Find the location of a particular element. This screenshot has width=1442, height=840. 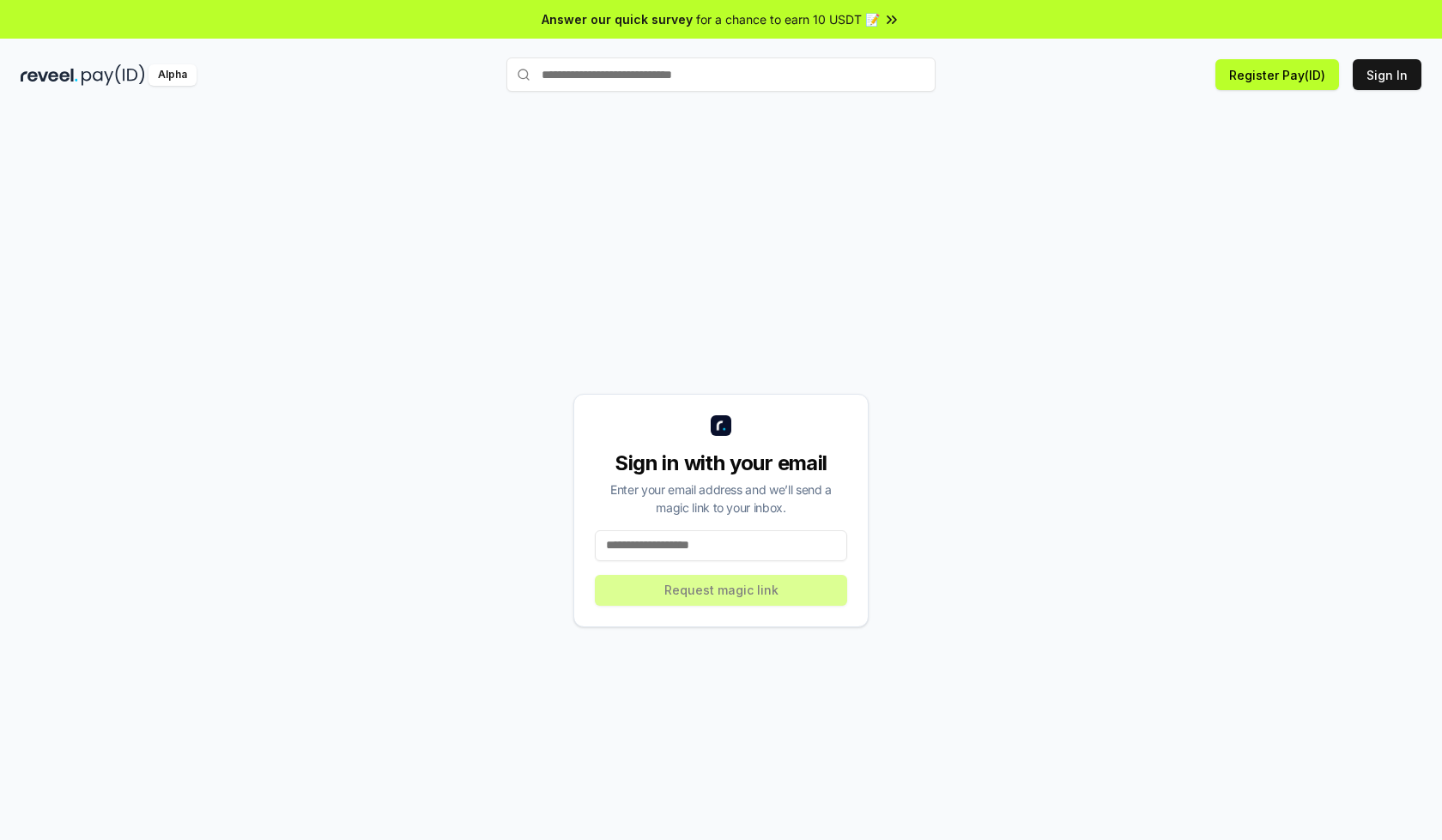

img: logo_small is located at coordinates (721, 426).